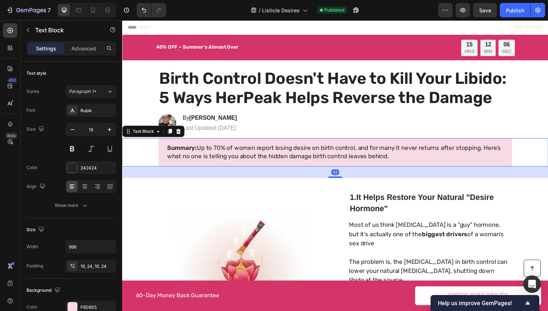  Describe the element at coordinates (33, 91) in the screenshot. I see `div: Styles` at that location.